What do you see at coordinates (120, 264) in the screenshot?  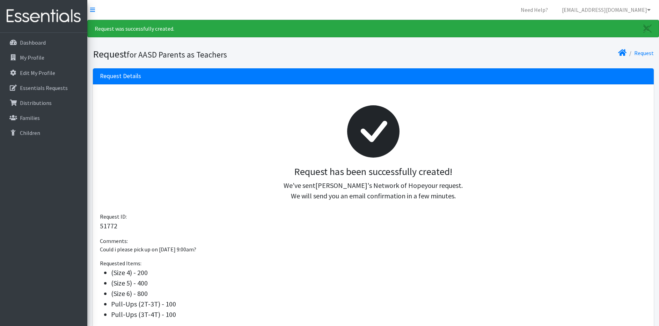 I see `span: Requested Items:` at bounding box center [120, 264].